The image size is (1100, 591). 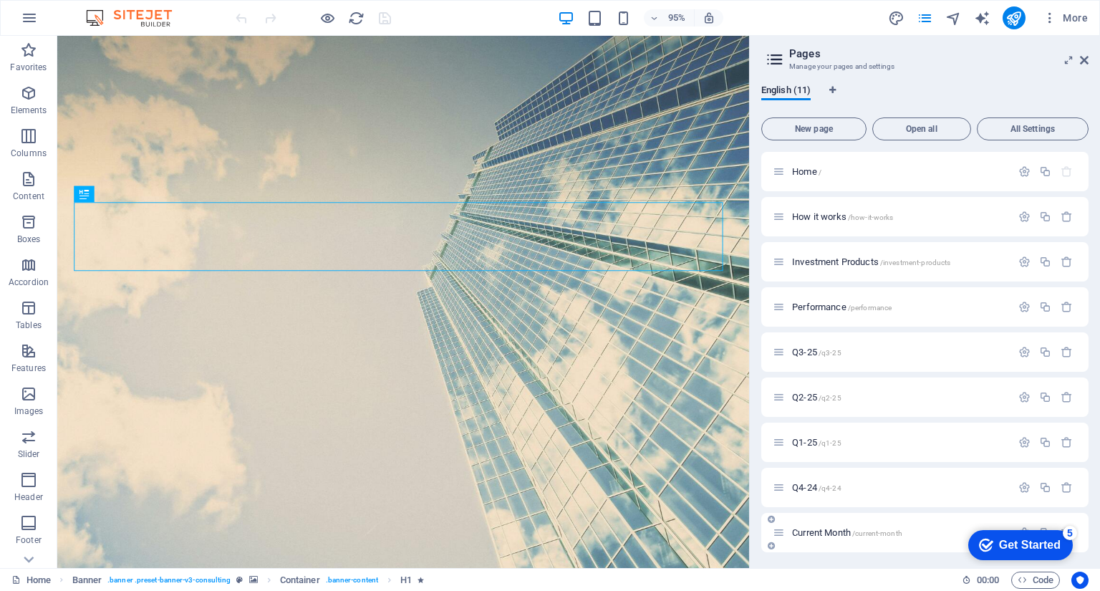 What do you see at coordinates (669, 18) in the screenshot?
I see `button: 95%` at bounding box center [669, 18].